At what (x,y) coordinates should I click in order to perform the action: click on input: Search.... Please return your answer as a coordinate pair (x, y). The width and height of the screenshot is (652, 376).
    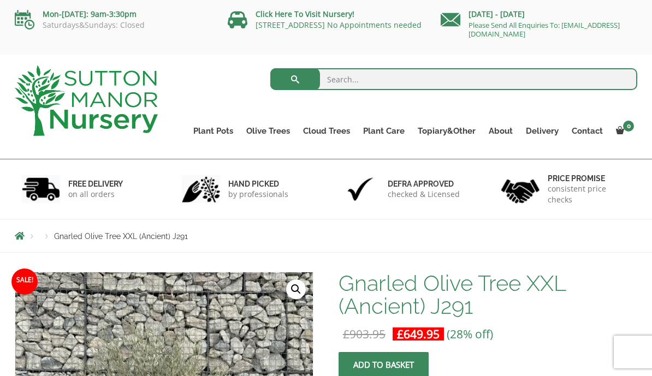
    Looking at the image, I should click on (454, 79).